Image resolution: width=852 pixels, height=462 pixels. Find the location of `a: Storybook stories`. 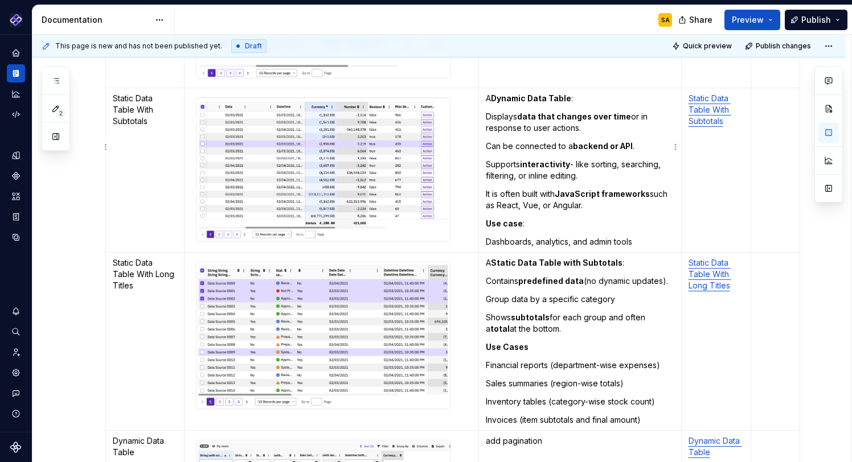

a: Storybook stories is located at coordinates (16, 217).